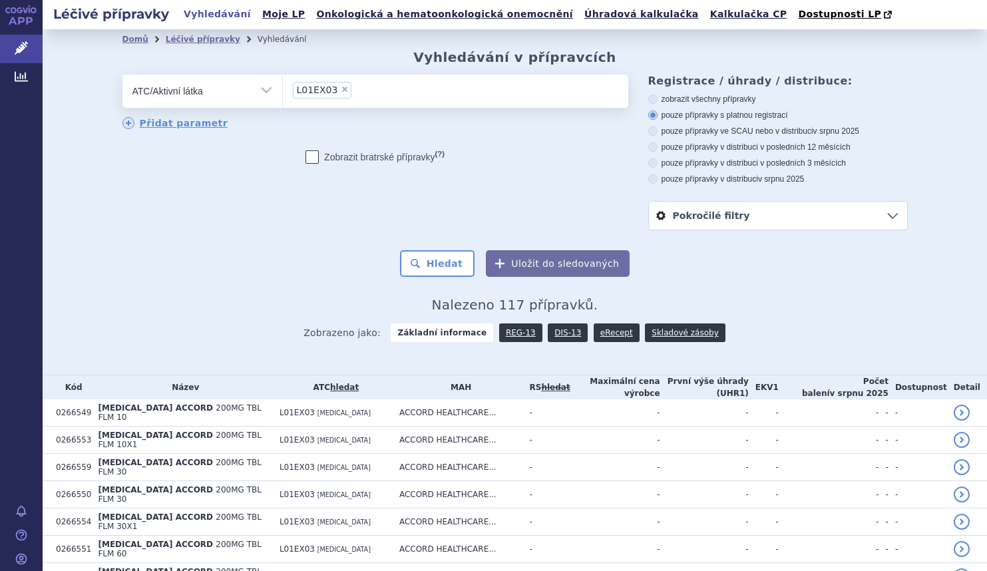 The width and height of the screenshot is (987, 571). Describe the element at coordinates (179, 440) in the screenshot. I see `span: 200MG TBL FLM 10X1` at that location.